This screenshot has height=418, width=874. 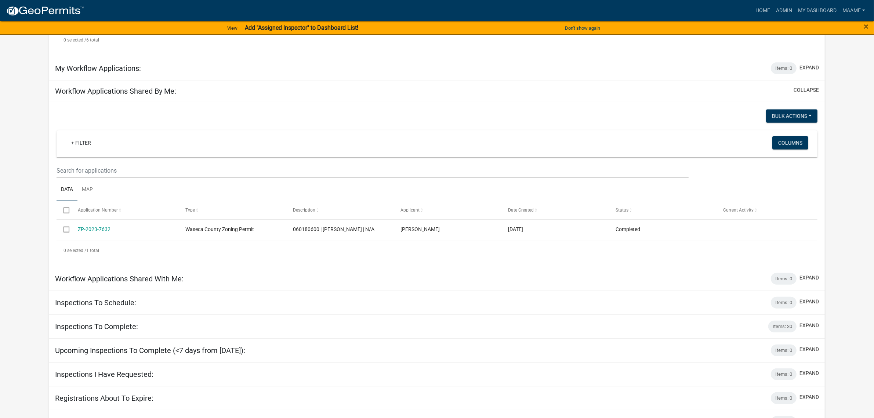 I want to click on span: Current Activity, so click(x=738, y=210).